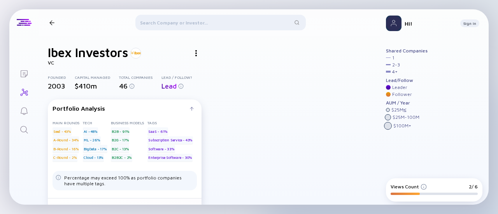 Image resolution: width=498 pixels, height=214 pixels. I want to click on div: $410m, so click(97, 86).